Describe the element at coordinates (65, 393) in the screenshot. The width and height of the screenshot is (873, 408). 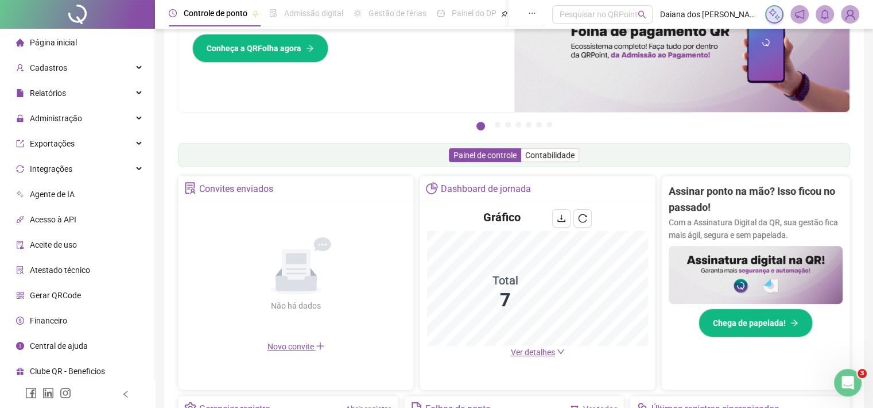
I see `span: instagram` at that location.